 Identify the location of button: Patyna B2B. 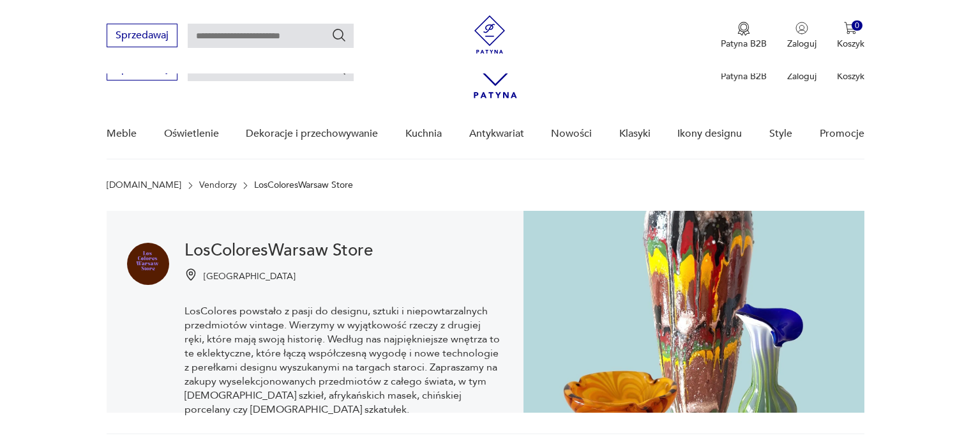
(744, 36).